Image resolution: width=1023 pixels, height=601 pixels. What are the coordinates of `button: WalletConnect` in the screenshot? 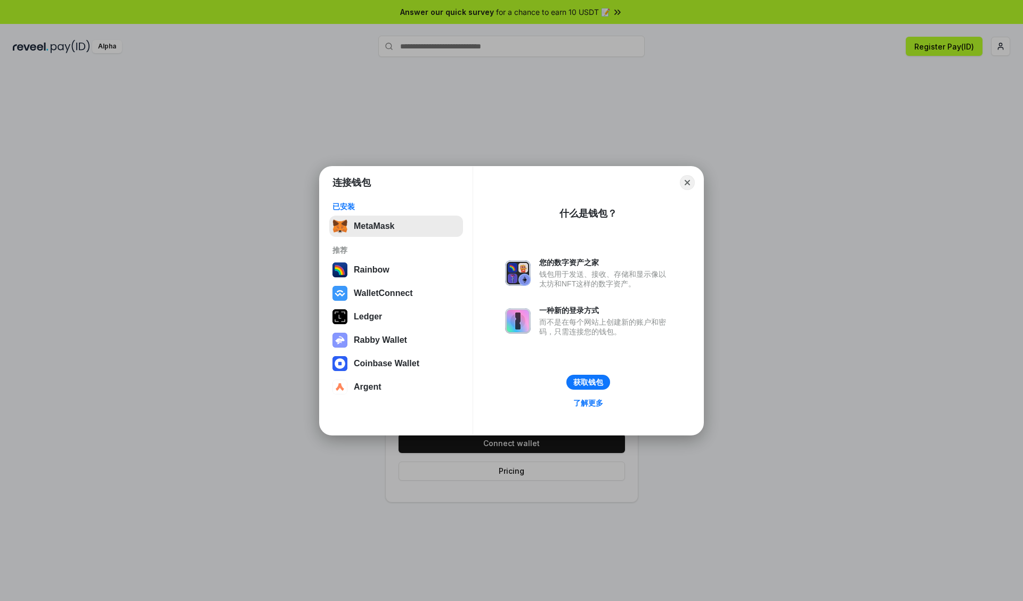 It's located at (396, 293).